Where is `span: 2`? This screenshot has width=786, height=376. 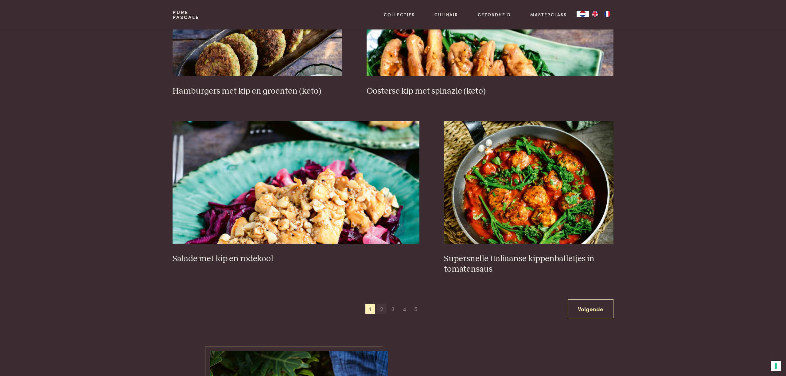
span: 2 is located at coordinates (382, 309).